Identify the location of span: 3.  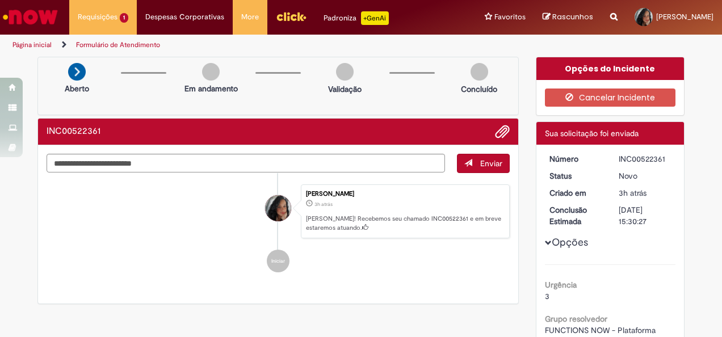
(547, 296).